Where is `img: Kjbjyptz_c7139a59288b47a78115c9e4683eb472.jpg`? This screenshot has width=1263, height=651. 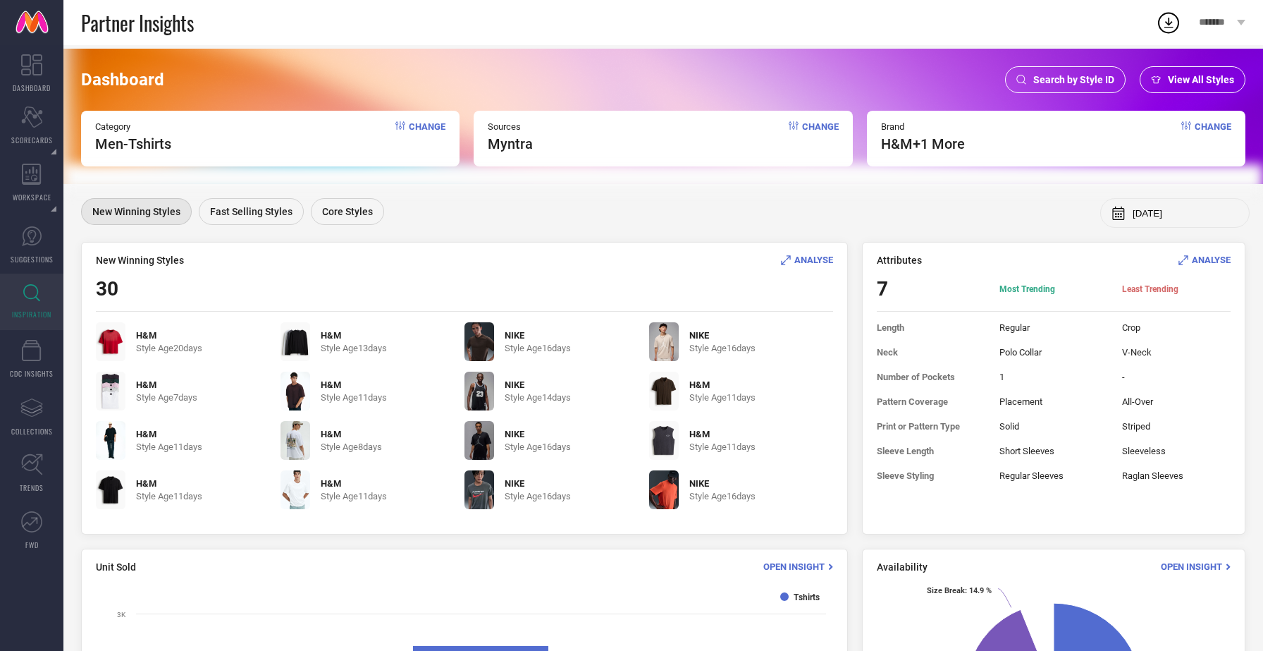 img: Kjbjyptz_c7139a59288b47a78115c9e4683eb472.jpg is located at coordinates (664, 440).